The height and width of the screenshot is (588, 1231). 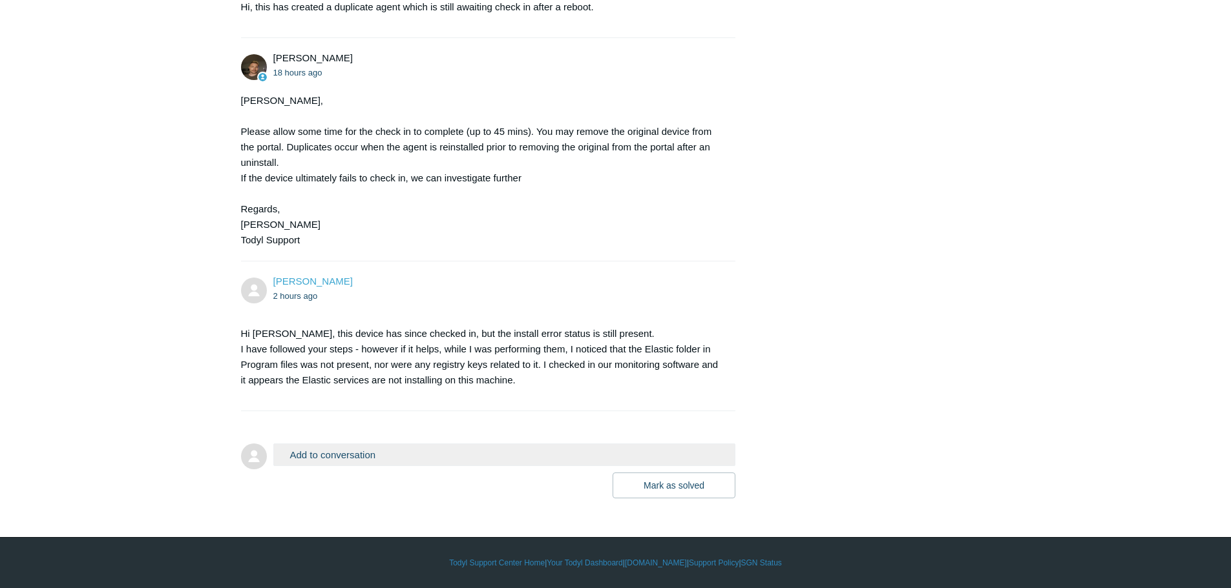 What do you see at coordinates (295, 296) in the screenshot?
I see `time: 09/17/2025, 09:19` at bounding box center [295, 296].